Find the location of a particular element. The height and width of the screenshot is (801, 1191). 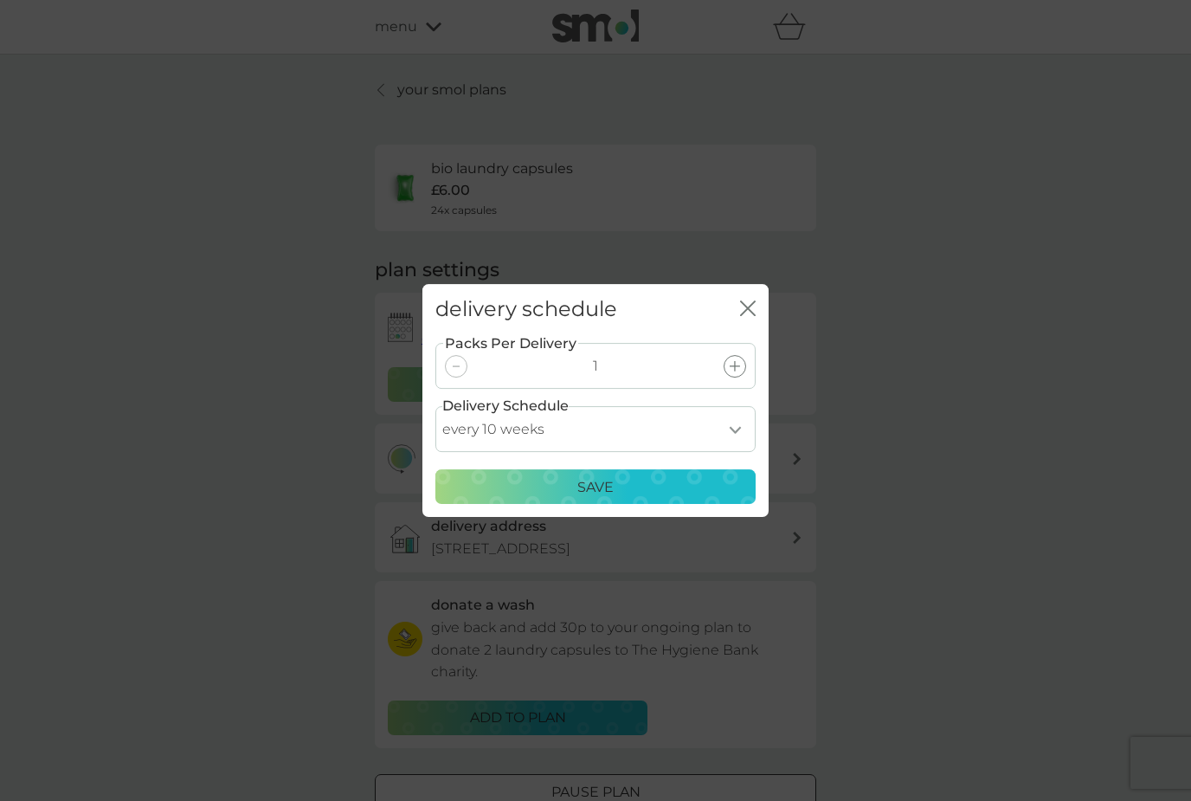

p: Save is located at coordinates (596, 487).